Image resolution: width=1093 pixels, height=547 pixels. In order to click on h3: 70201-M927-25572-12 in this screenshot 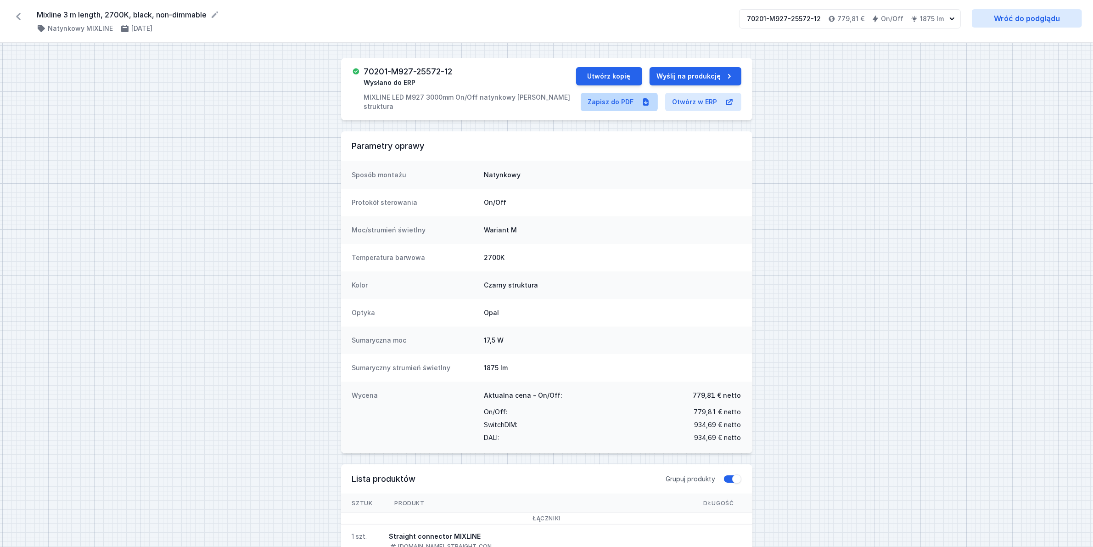, I will do `click(408, 72)`.